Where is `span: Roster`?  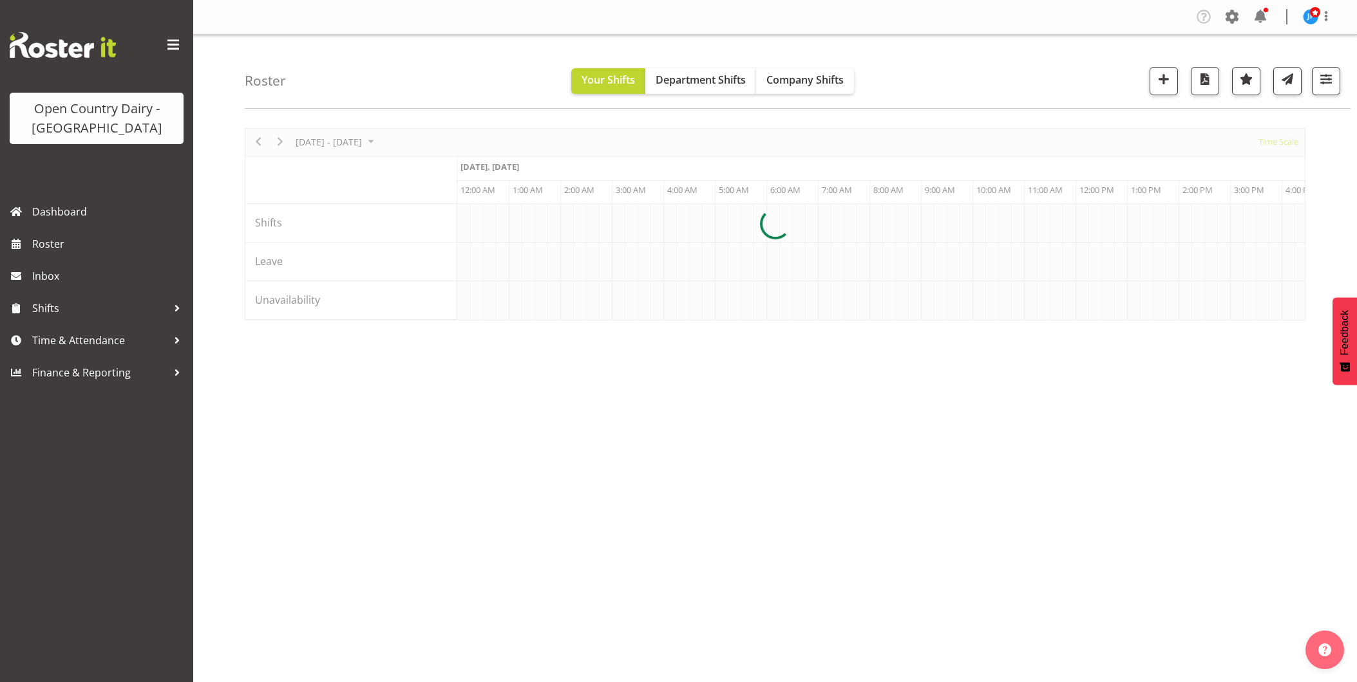 span: Roster is located at coordinates (109, 244).